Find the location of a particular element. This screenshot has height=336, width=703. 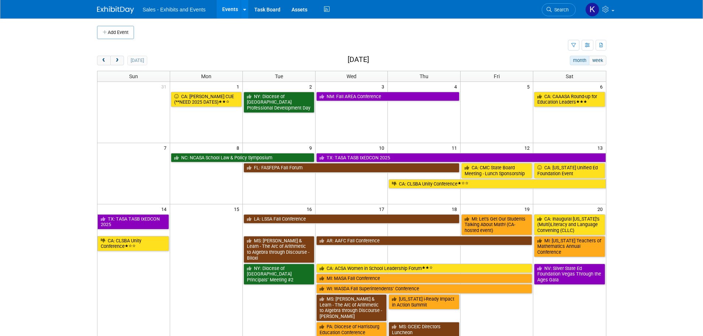

a: AR: AAFC Fall Conference is located at coordinates (425, 241).